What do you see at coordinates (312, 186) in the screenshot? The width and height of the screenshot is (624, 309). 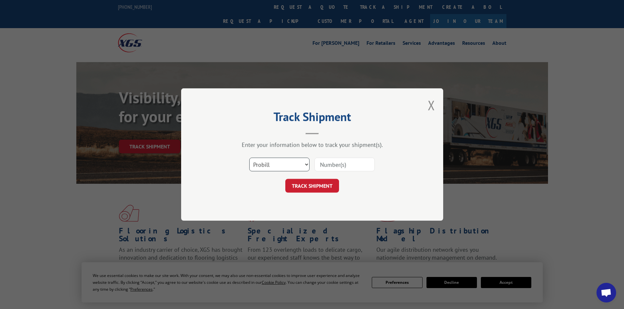 I see `button: TRACK SHIPMENT` at bounding box center [312, 186].